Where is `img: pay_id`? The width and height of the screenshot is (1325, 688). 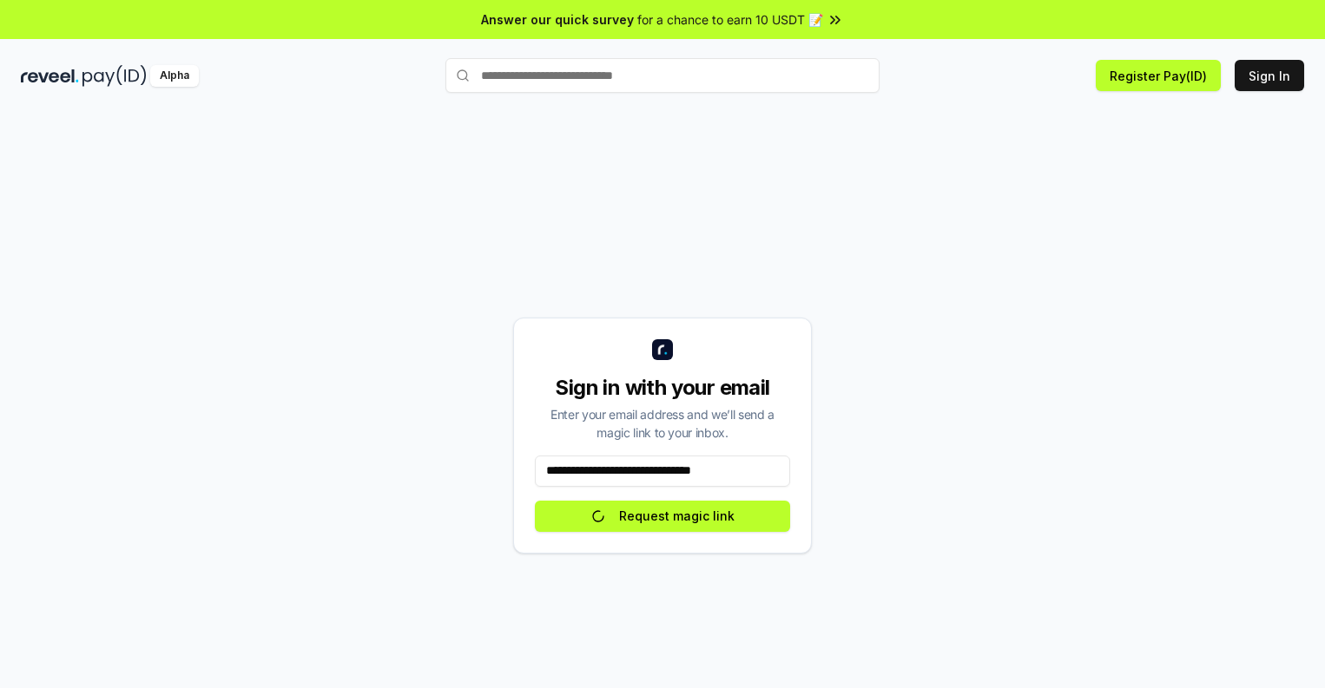 img: pay_id is located at coordinates (115, 76).